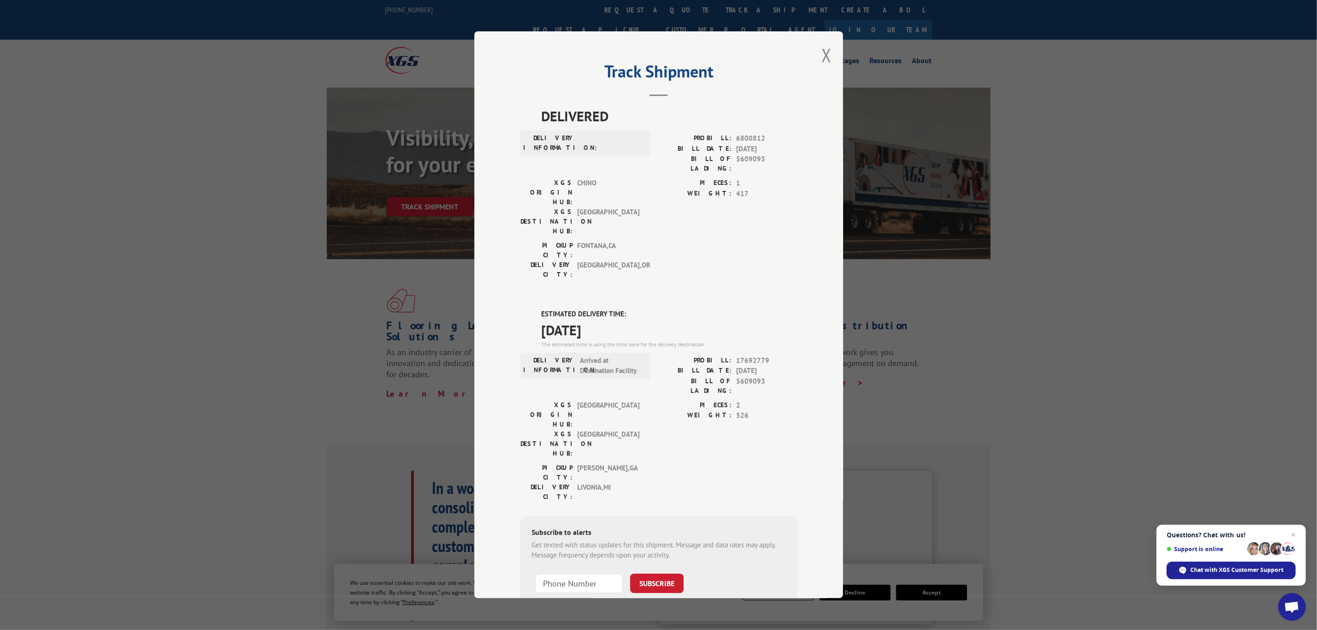 Image resolution: width=1317 pixels, height=630 pixels. What do you see at coordinates (1292, 607) in the screenshot?
I see `div: Open chat` at bounding box center [1292, 607].